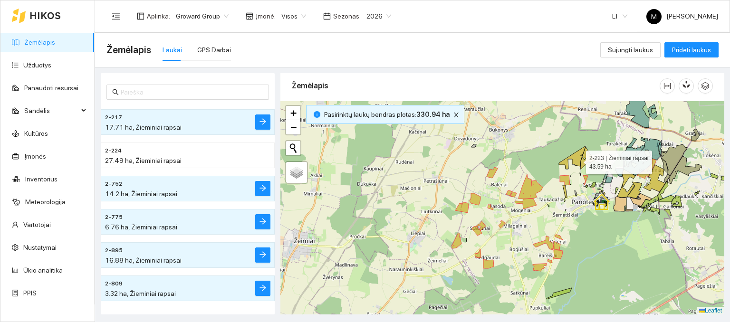  I want to click on span: 2-224, so click(113, 151).